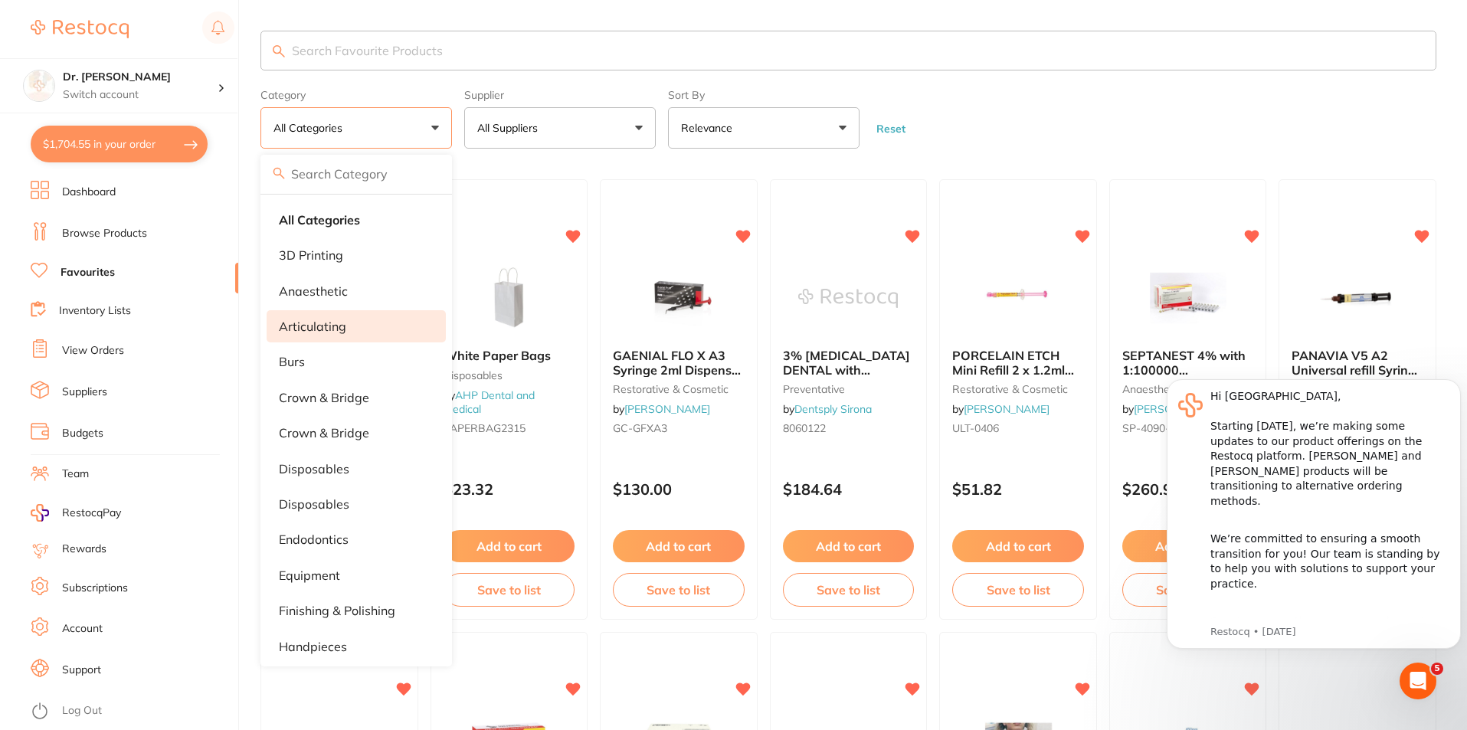 The width and height of the screenshot is (1467, 730). Describe the element at coordinates (104, 234) in the screenshot. I see `a: Browse Products` at that location.